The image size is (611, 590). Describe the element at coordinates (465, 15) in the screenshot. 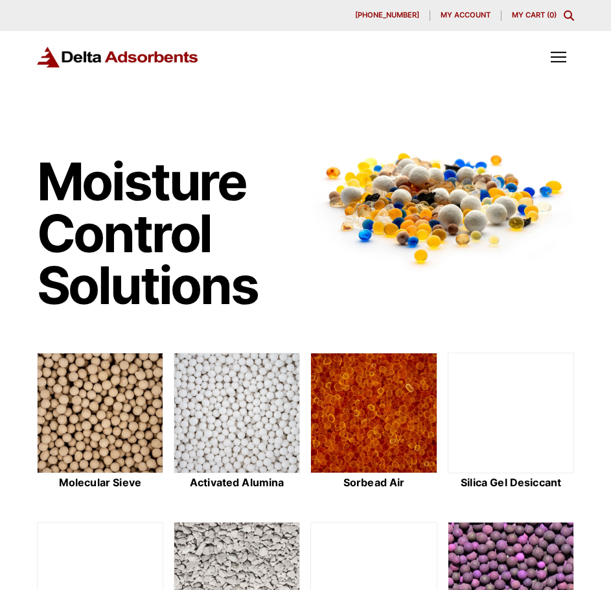

I see `span: My account` at that location.